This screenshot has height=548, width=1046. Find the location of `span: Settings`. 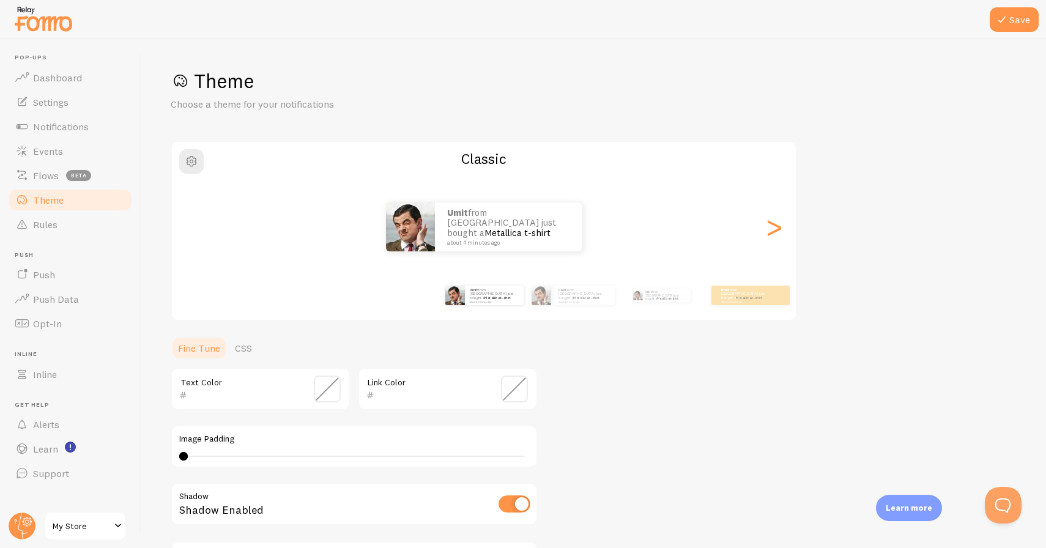

span: Settings is located at coordinates (51, 102).